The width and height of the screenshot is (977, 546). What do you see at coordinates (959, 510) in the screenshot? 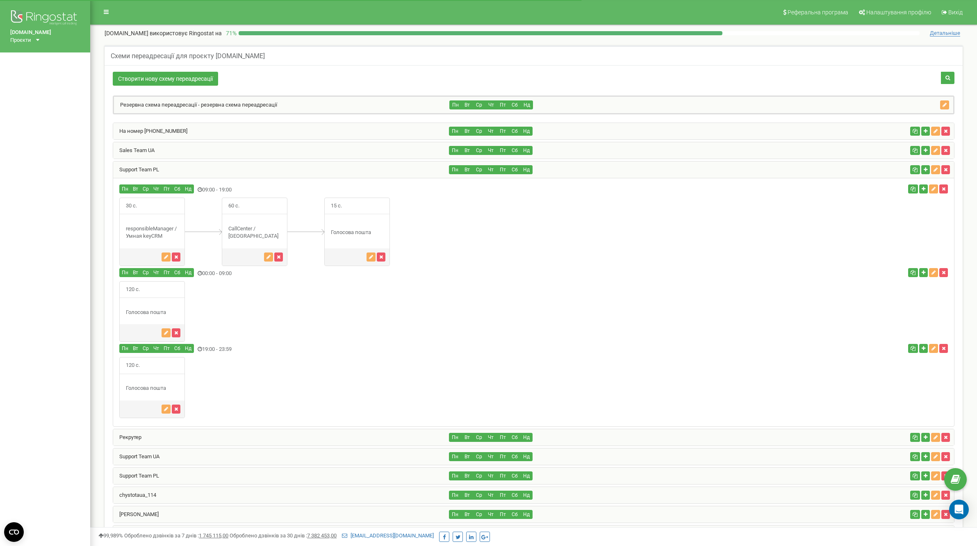
I see `div: Open Intercom Messenger` at bounding box center [959, 510].